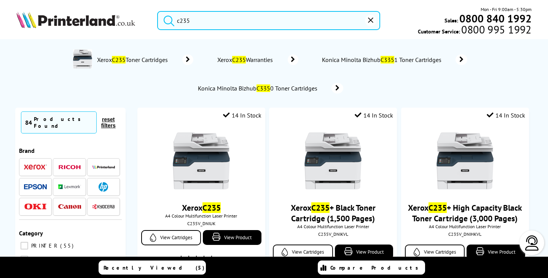  Describe the element at coordinates (103, 187) in the screenshot. I see `img: HP` at that location.